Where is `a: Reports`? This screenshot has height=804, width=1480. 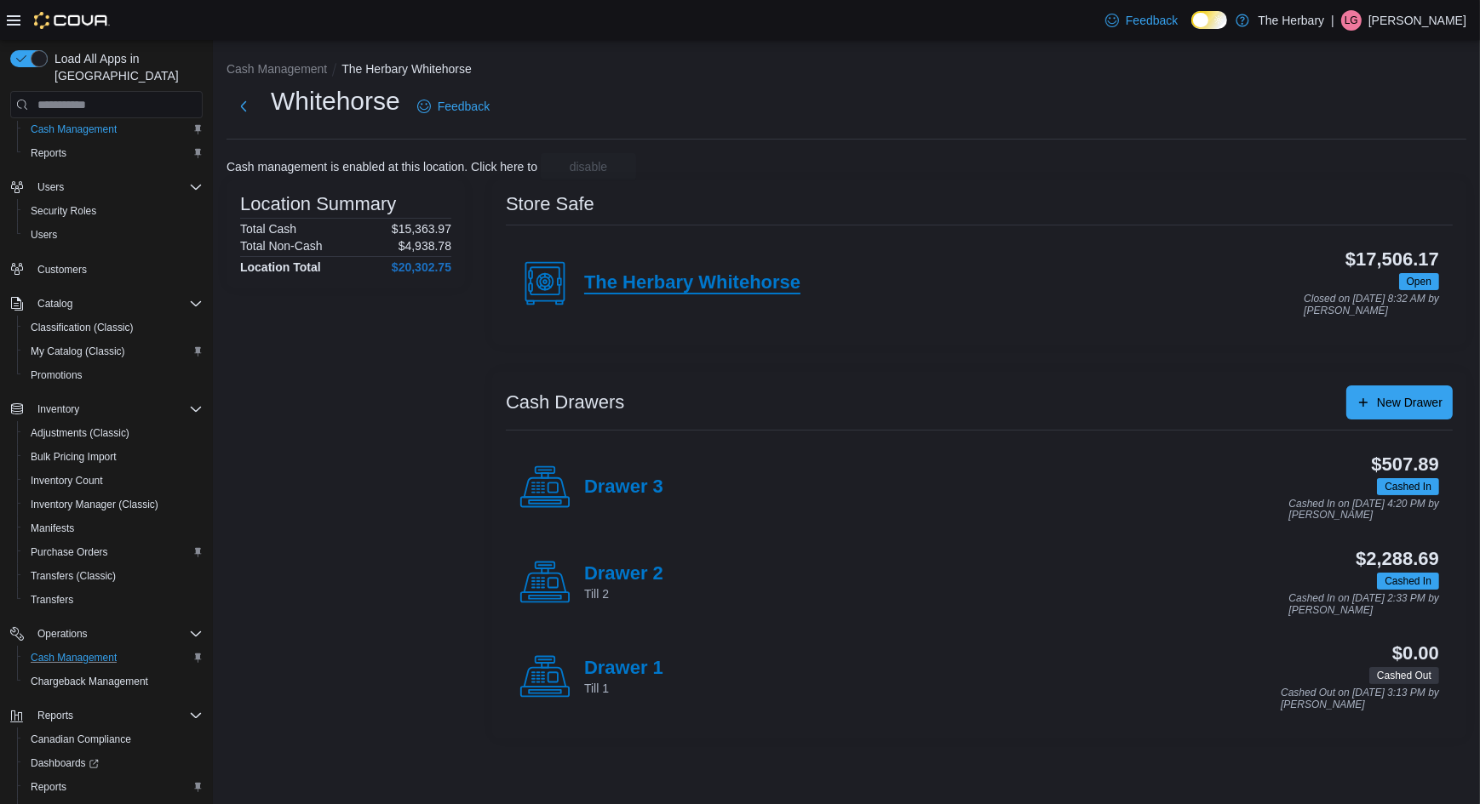
a: Reports is located at coordinates (49, 787).